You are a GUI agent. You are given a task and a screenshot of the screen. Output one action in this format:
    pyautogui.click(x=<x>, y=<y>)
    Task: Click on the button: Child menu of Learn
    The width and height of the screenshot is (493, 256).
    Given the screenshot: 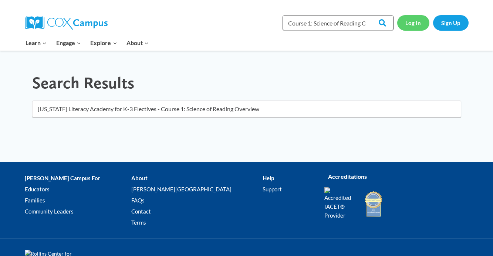 What is the action you would take?
    pyautogui.click(x=36, y=43)
    